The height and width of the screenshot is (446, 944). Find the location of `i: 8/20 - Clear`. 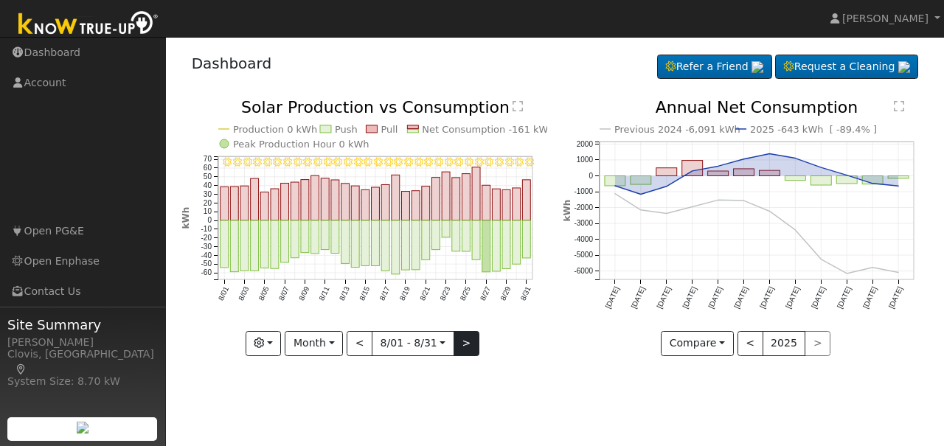

i: 8/20 - Clear is located at coordinates (418, 162).